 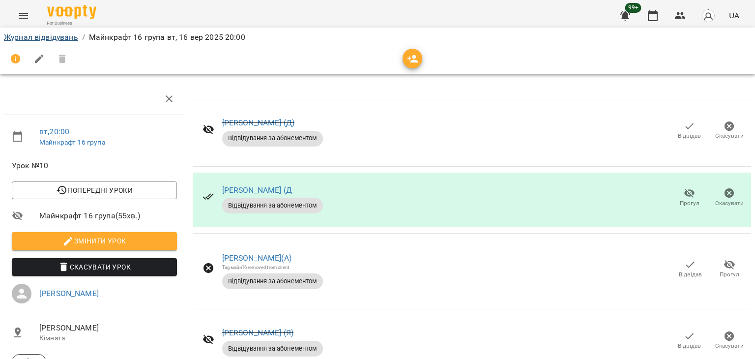 What do you see at coordinates (734, 15) in the screenshot?
I see `button: UA` at bounding box center [734, 15].